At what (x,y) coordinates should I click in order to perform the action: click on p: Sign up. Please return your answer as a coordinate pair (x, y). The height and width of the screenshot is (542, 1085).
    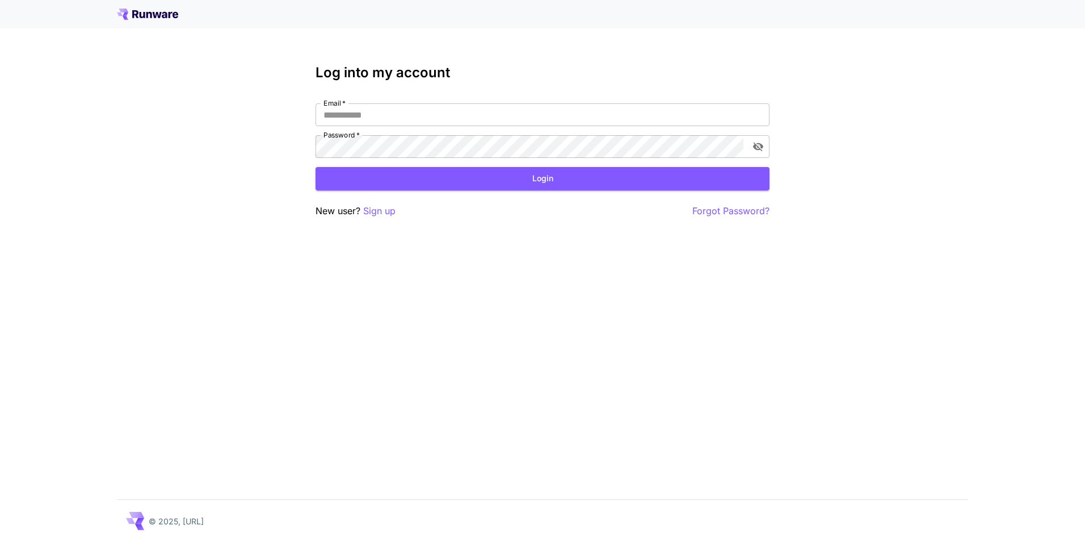
    Looking at the image, I should click on (379, 211).